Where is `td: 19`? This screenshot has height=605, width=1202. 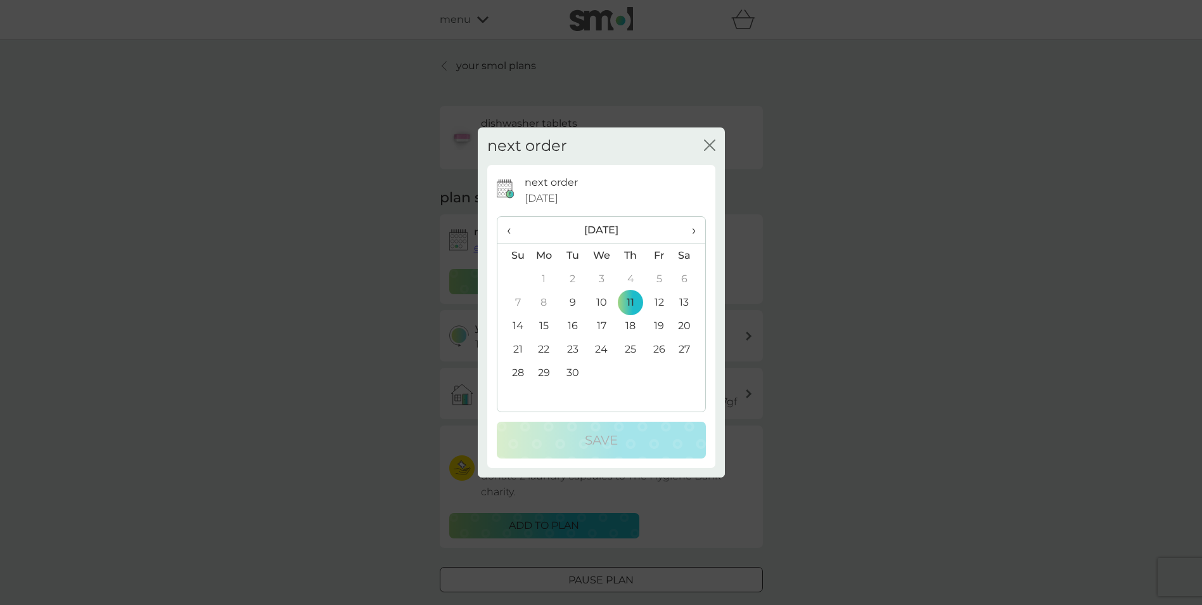 td: 19 is located at coordinates (659, 326).